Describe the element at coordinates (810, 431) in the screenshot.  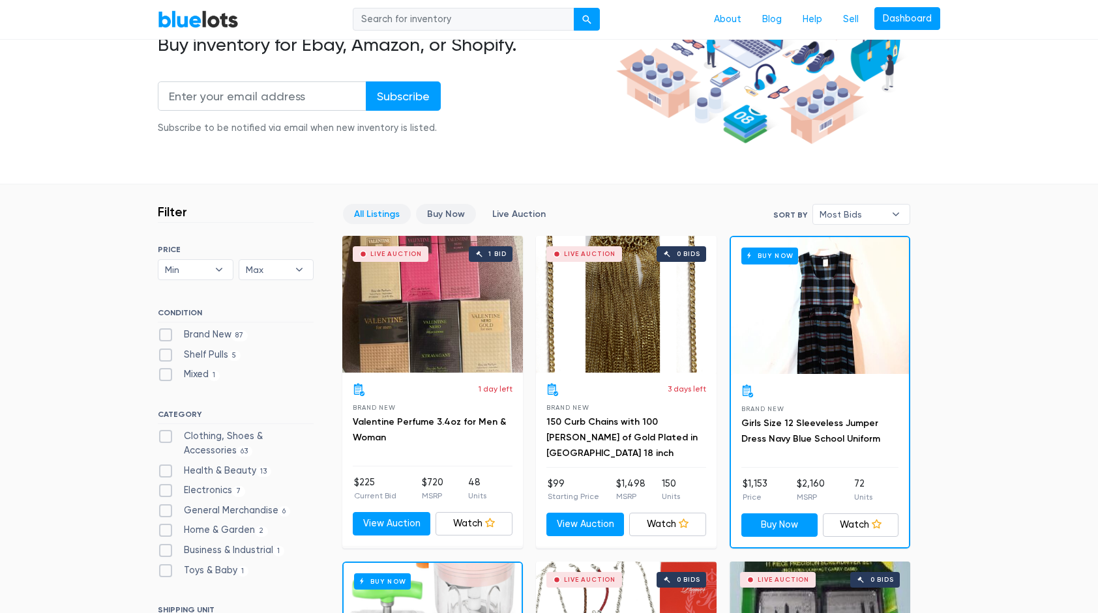
I see `a: Girls Size 12 Sleeveless Jumper Dress Navy Blue School Uniform` at that location.